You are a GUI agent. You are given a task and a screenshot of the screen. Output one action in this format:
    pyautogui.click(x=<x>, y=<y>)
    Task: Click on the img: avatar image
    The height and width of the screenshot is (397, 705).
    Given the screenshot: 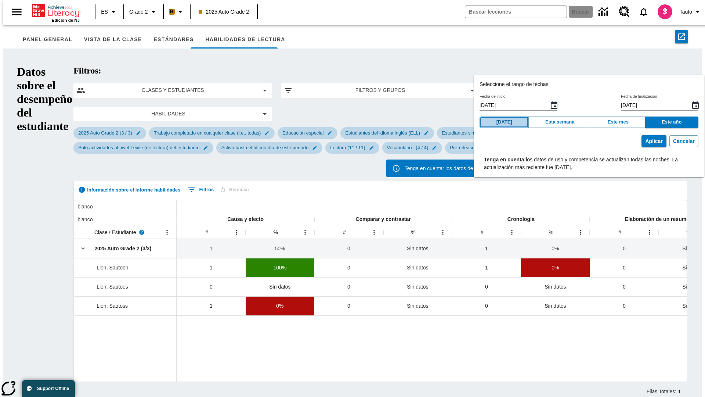 What is the action you would take?
    pyautogui.click(x=665, y=12)
    